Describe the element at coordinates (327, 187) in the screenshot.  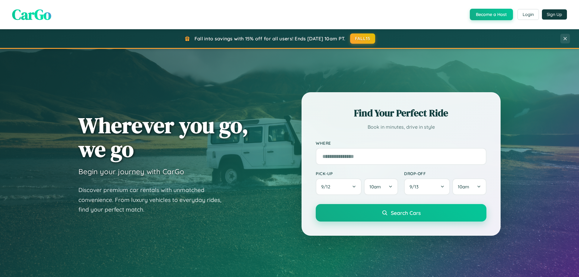
I see `span: 9 / 12` at that location.